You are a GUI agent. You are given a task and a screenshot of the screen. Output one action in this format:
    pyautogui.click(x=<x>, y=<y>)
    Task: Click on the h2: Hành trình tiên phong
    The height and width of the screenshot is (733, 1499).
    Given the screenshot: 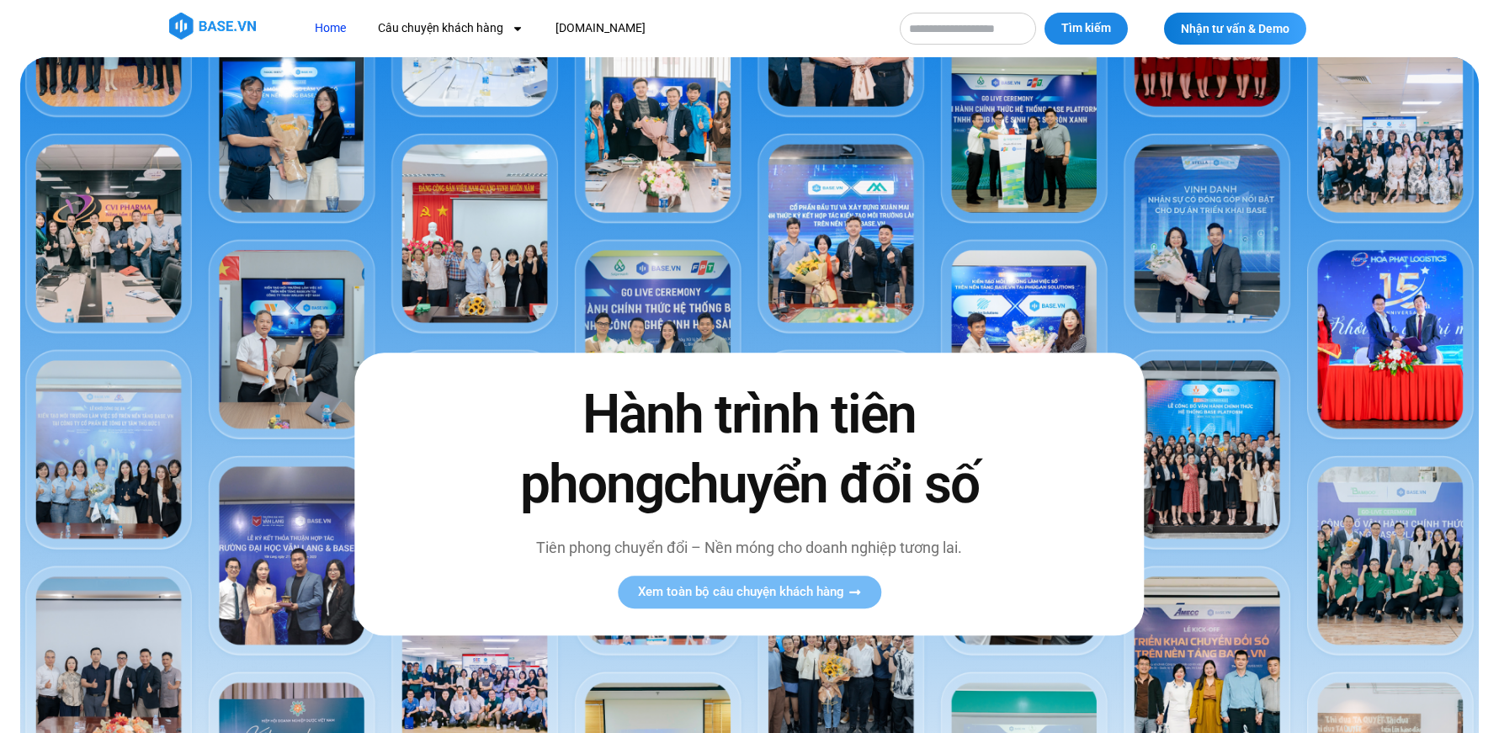 What is the action you would take?
    pyautogui.click(x=749, y=449)
    